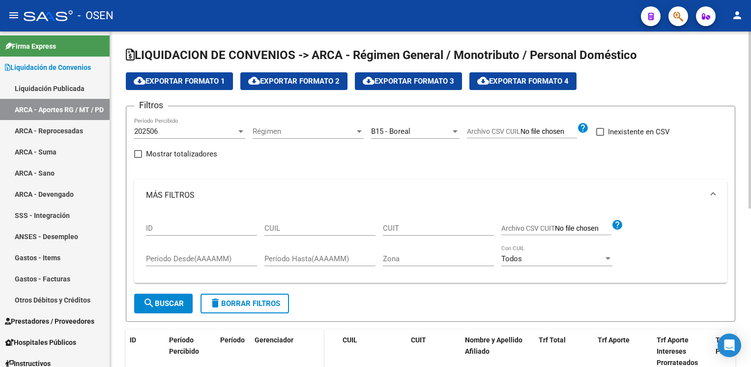 This screenshot has height=367, width=751. What do you see at coordinates (512, 258) in the screenshot?
I see `span: Todos` at bounding box center [512, 258].